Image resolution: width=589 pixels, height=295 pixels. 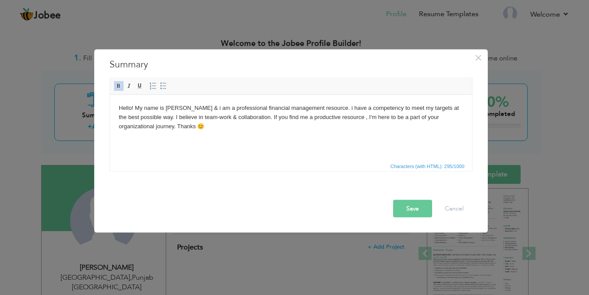 I want to click on h3: Summary, so click(x=291, y=65).